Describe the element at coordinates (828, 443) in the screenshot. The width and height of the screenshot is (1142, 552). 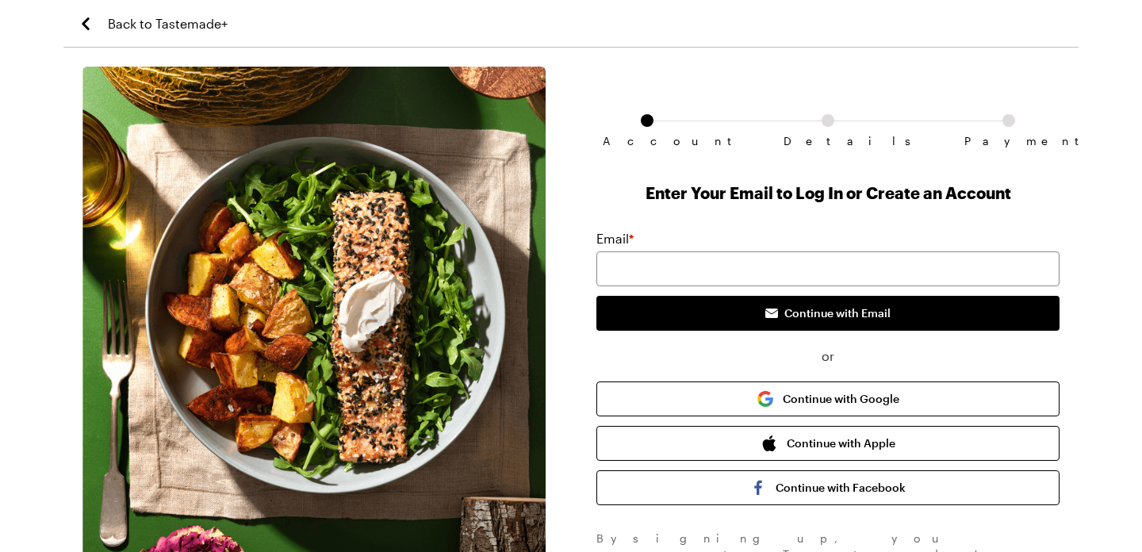
I see `button: Continue with Apple` at that location.